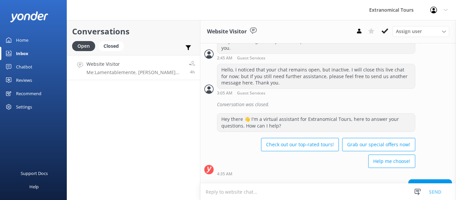 This screenshot has height=200, width=456. I want to click on div: Chatbot, so click(24, 67).